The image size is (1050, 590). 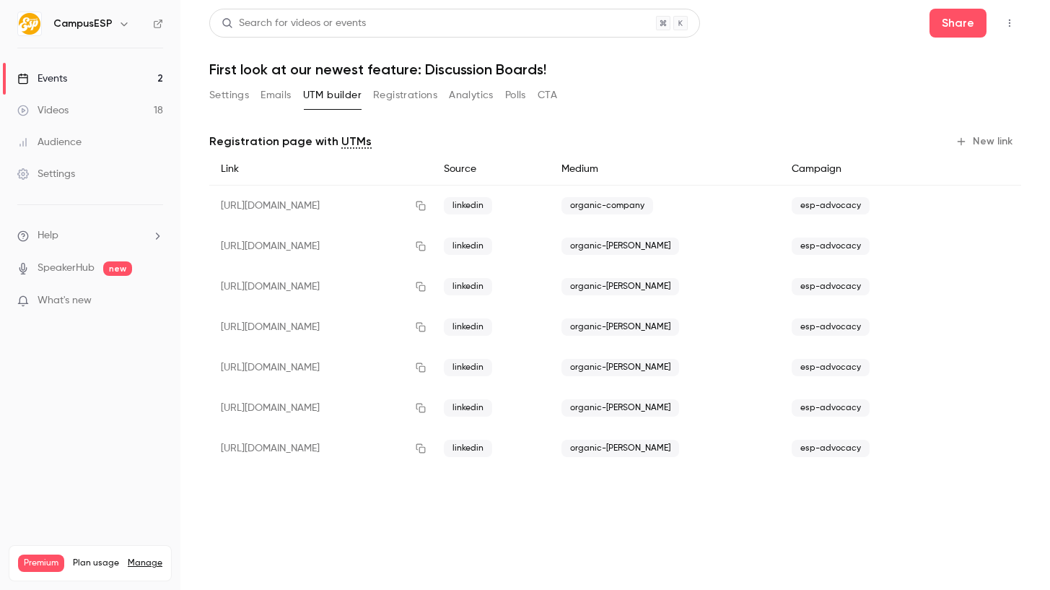 What do you see at coordinates (49, 142) in the screenshot?
I see `div: Audience` at bounding box center [49, 142].